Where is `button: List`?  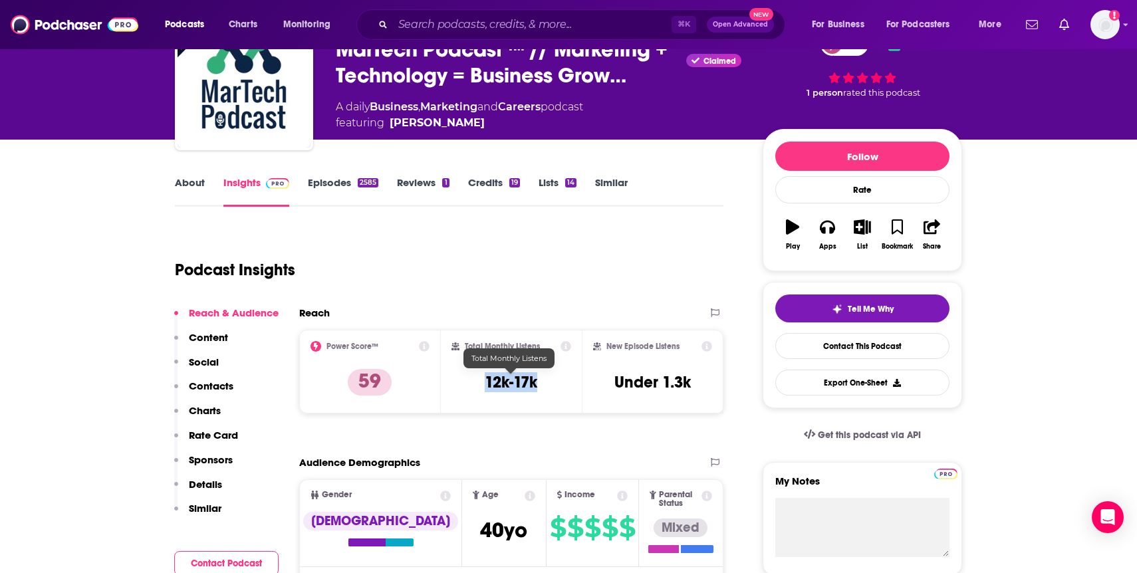 button: List is located at coordinates (863, 235).